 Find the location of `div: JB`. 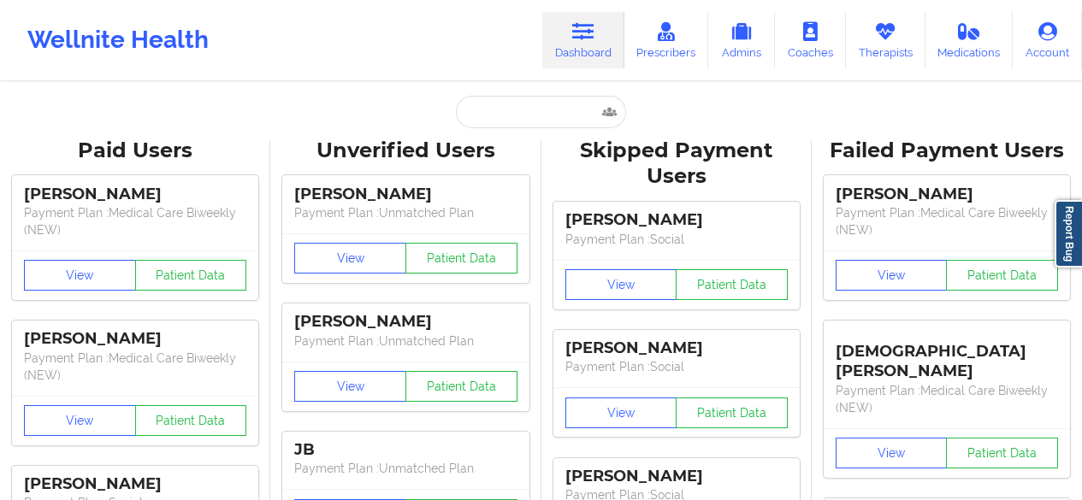

div: JB is located at coordinates (406, 450).